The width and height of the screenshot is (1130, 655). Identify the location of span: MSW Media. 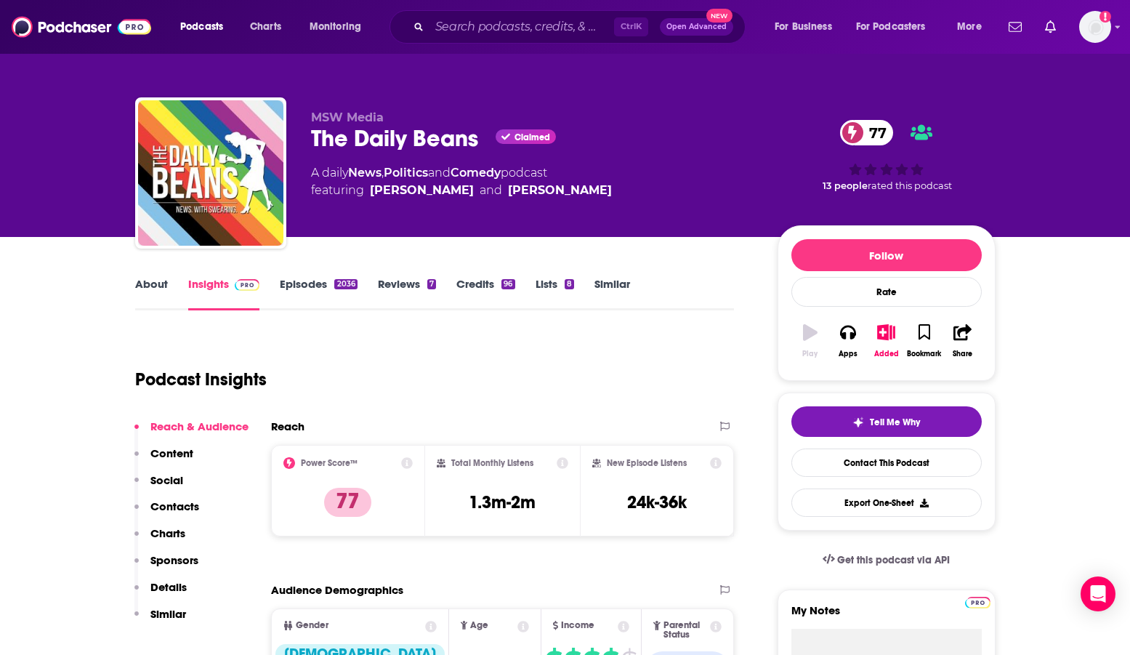
(347, 117).